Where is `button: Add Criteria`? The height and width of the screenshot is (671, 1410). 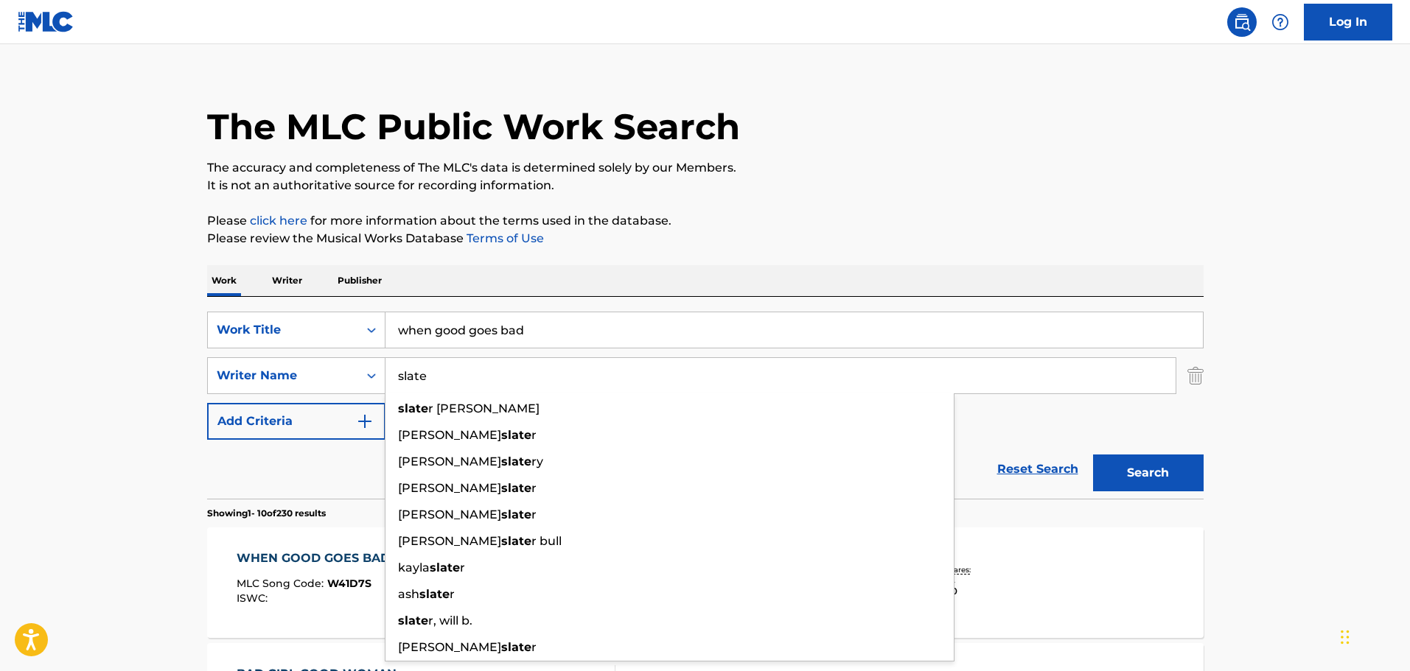 button: Add Criteria is located at coordinates (296, 421).